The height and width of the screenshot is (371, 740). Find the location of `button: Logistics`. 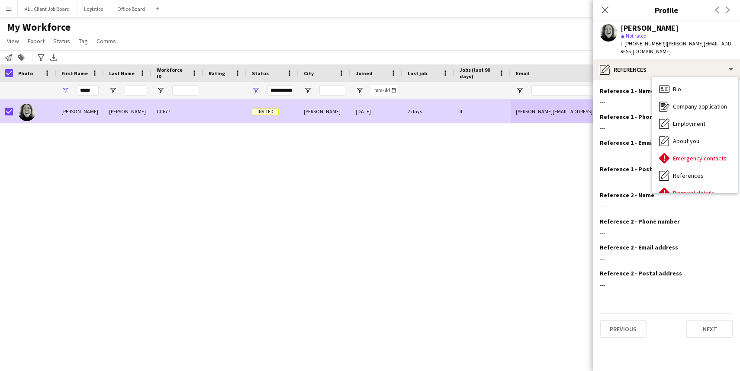

button: Logistics is located at coordinates (93, 9).